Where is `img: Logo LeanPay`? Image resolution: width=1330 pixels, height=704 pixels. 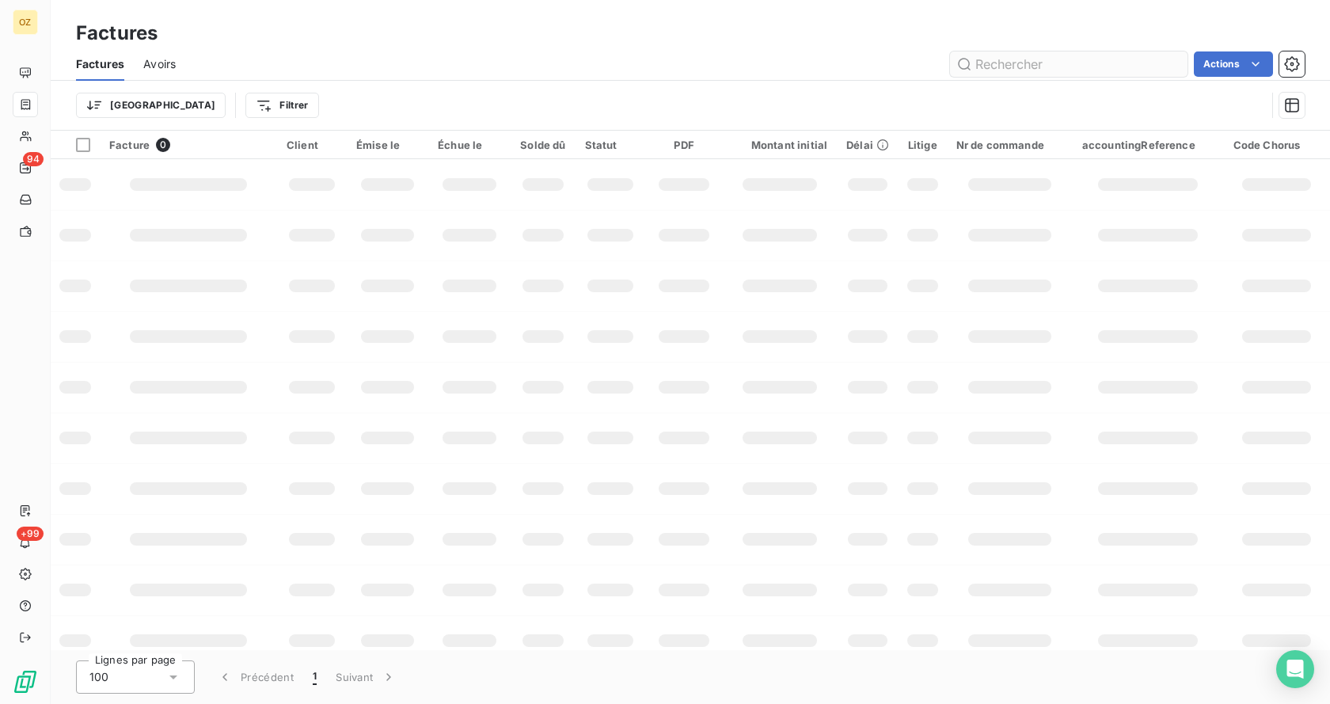 img: Logo LeanPay is located at coordinates (25, 682).